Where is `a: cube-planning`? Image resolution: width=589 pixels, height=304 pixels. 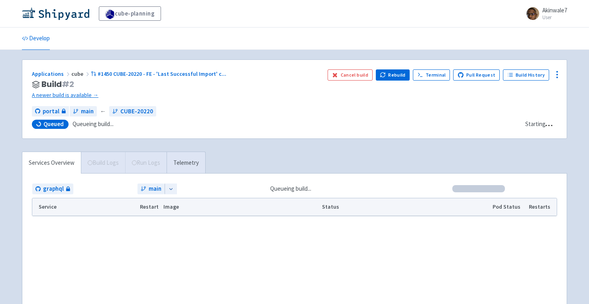 a: cube-planning is located at coordinates (130, 14).